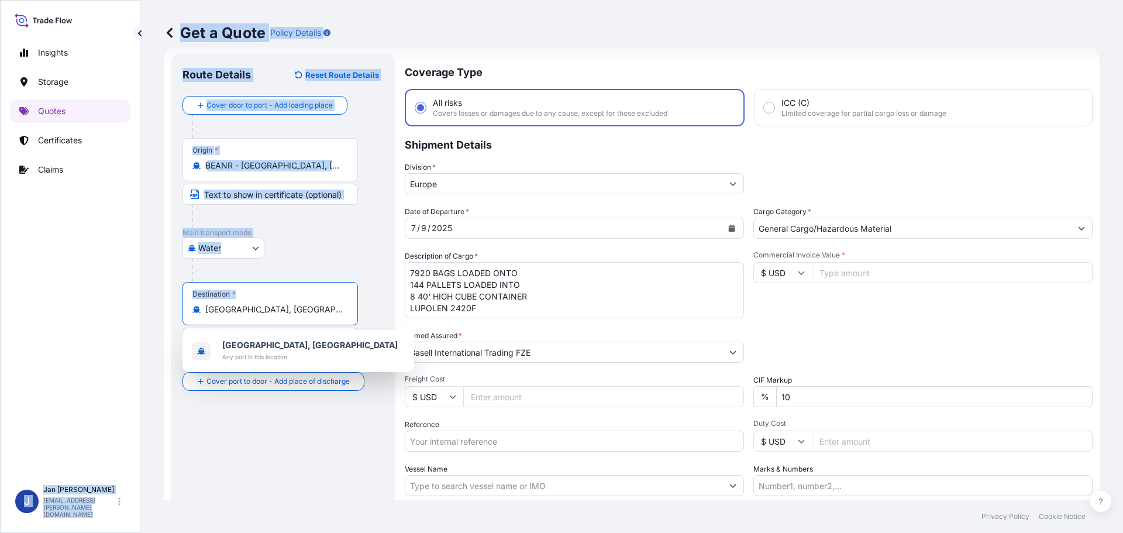  What do you see at coordinates (749, 71) in the screenshot?
I see `p: Coverage Type` at bounding box center [749, 71].